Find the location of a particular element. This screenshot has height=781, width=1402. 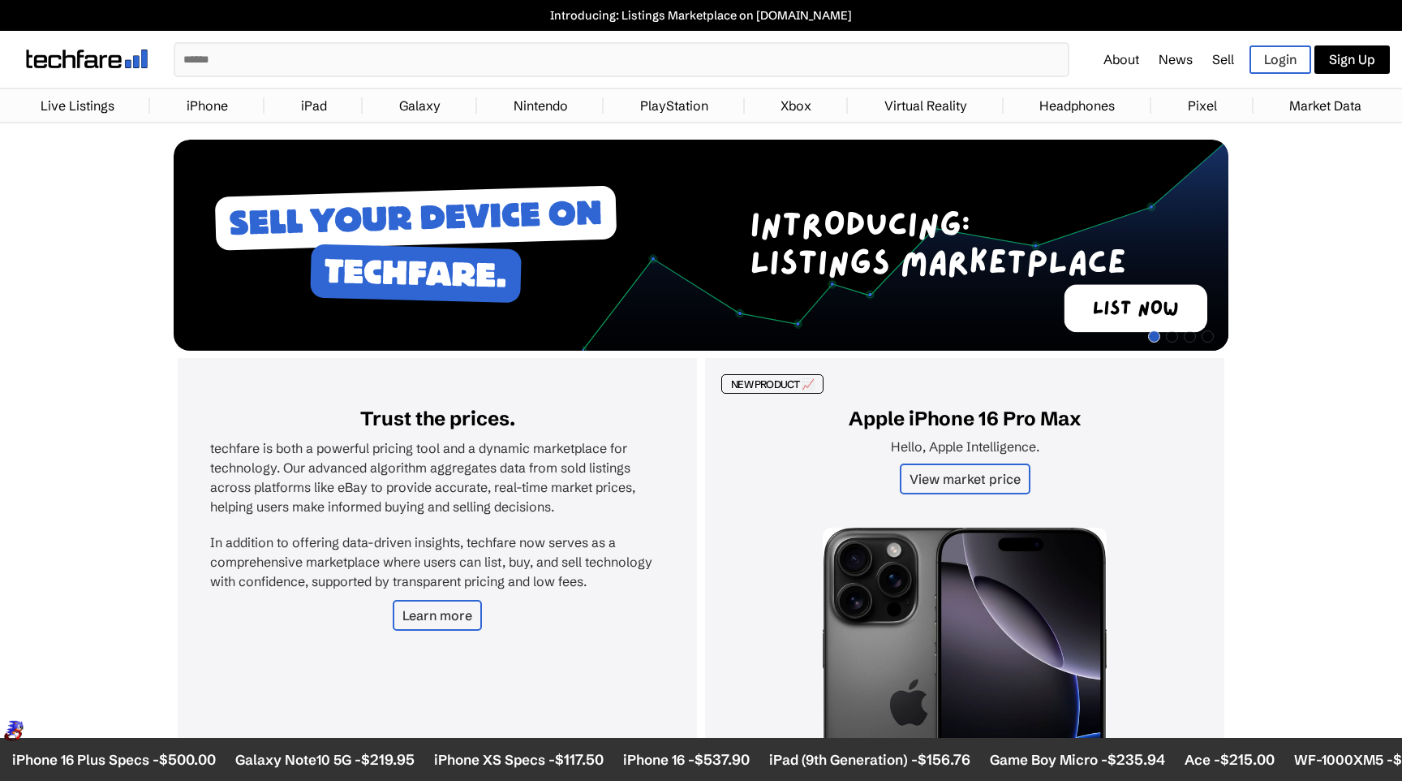

p: techfare is both a powerful pricing tool and a dynamic marketplace for technology. Our advanced a... is located at coordinates (437, 477).